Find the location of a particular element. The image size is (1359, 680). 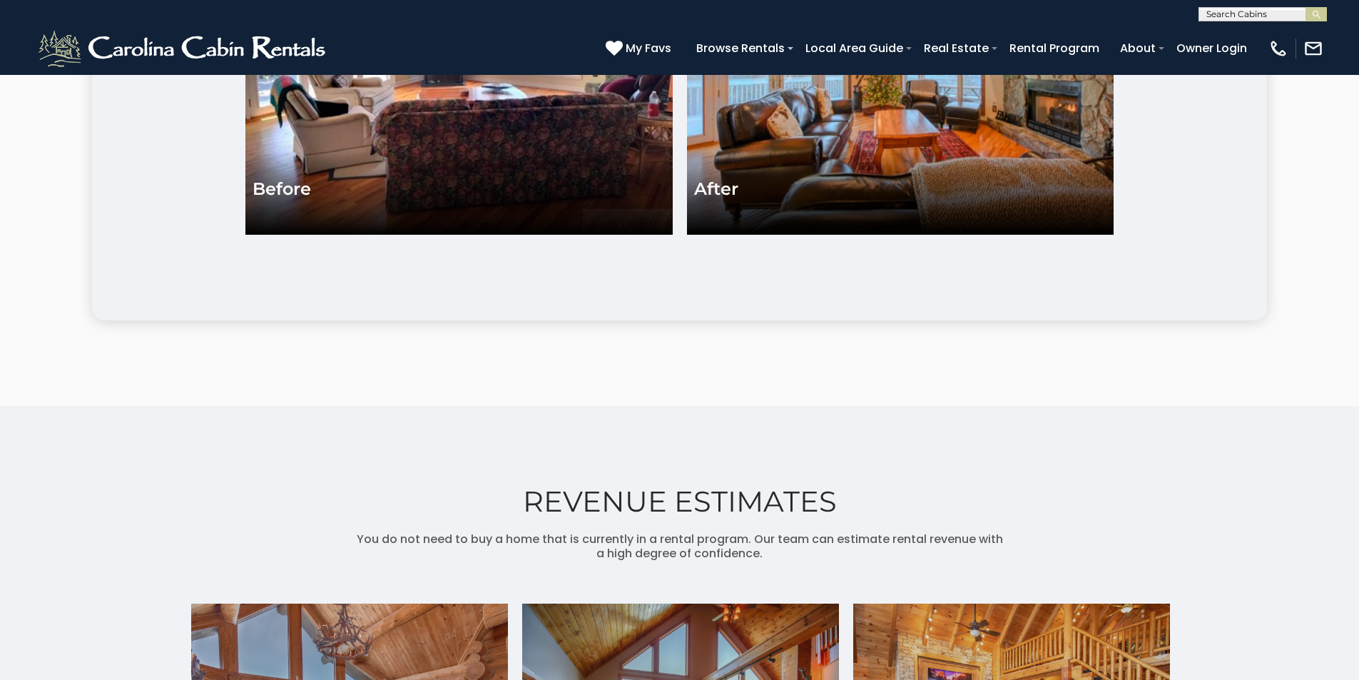

img: mail-regular-white.png is located at coordinates (1313, 48).